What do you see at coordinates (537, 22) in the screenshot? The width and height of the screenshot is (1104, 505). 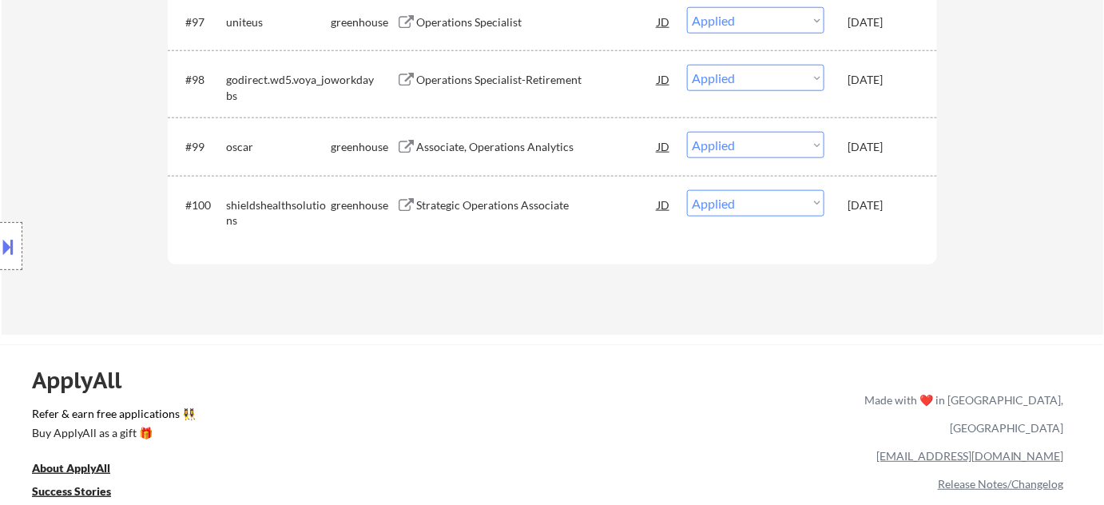 I see `div: Operations Specialist` at bounding box center [537, 22].